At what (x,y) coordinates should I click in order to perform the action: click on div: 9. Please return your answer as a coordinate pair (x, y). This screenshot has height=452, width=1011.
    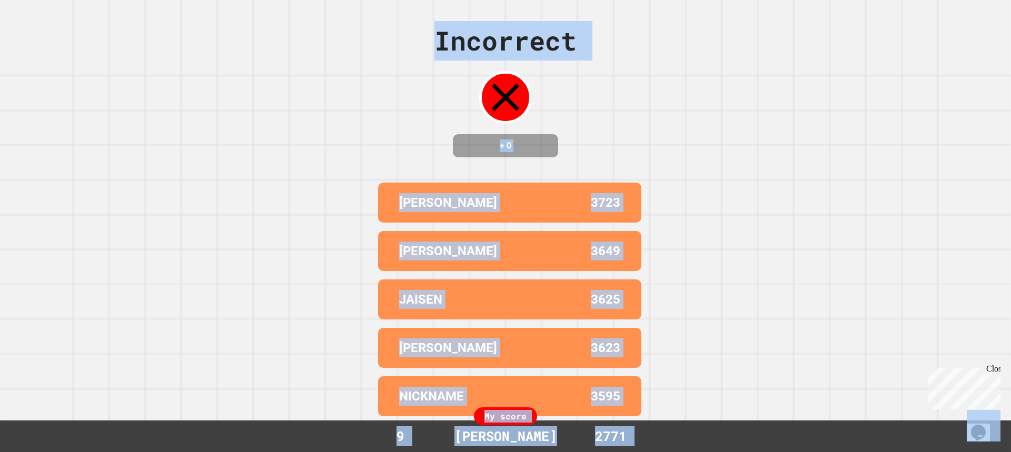
    Looking at the image, I should click on (400, 437).